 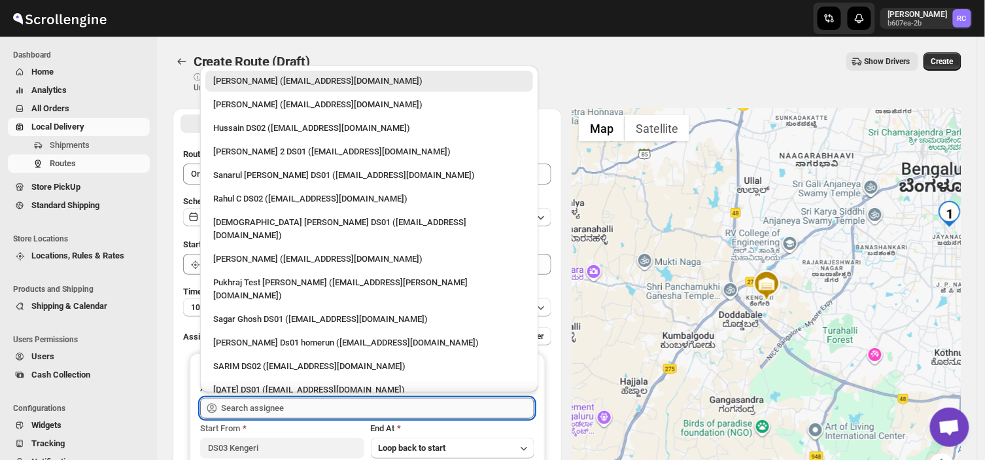 What do you see at coordinates (369, 365) in the screenshot?
I see `li: SARIM DS02 (xititor414@owlny.com)` at bounding box center [369, 365].